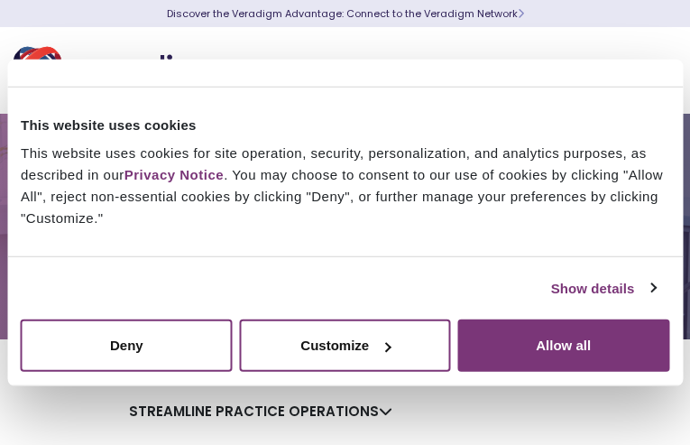 The width and height of the screenshot is (690, 445). What do you see at coordinates (603, 288) in the screenshot?
I see `a: Show details` at bounding box center [603, 288].